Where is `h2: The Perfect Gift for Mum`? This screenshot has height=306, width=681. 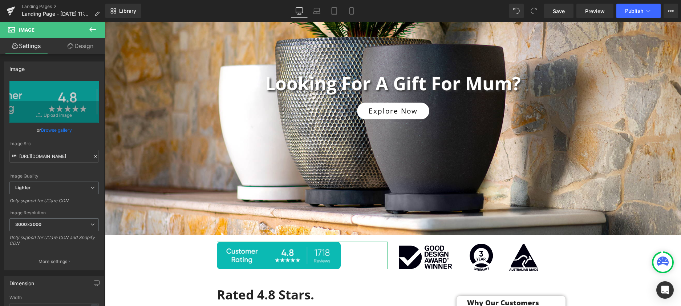
h2: The Perfect Gift for Mum is located at coordinates (226, 289).